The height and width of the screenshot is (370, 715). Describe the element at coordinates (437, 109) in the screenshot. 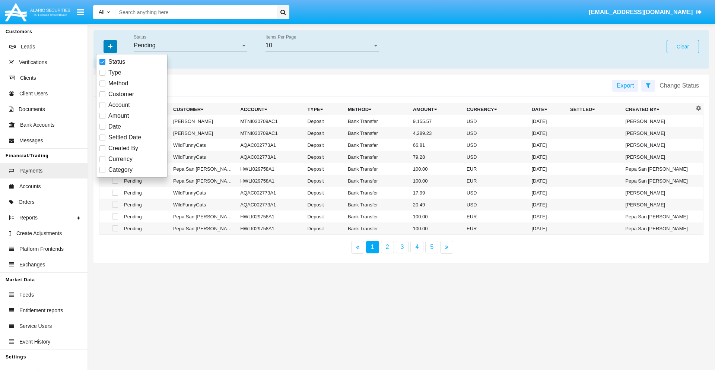

I see `th: Amount` at that location.